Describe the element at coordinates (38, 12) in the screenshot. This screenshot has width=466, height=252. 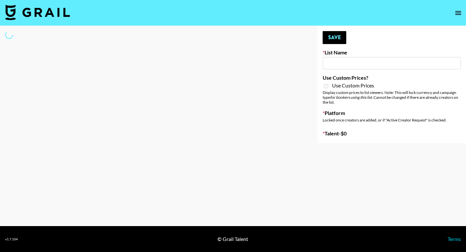
I see `img: Grail Talent` at that location.